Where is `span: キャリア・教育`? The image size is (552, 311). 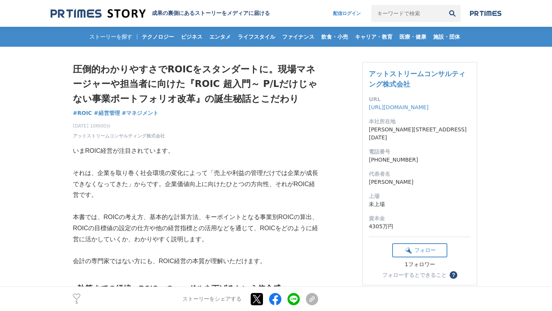 span: キャリア・教育 is located at coordinates (374, 37).